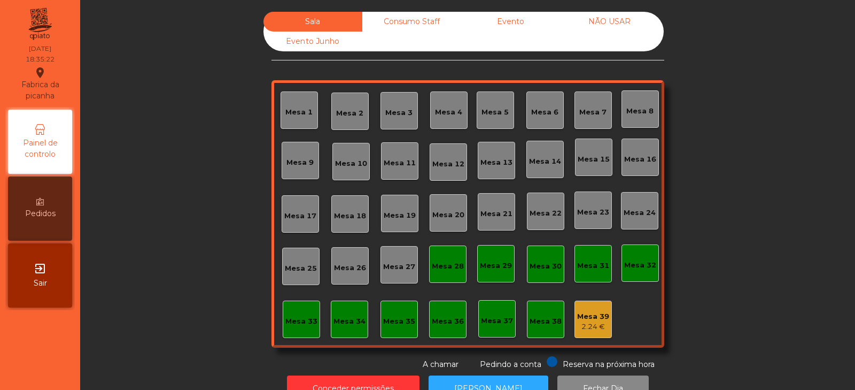 This screenshot has width=855, height=390. What do you see at coordinates (302, 321) in the screenshot?
I see `div: Mesa 33` at bounding box center [302, 321].